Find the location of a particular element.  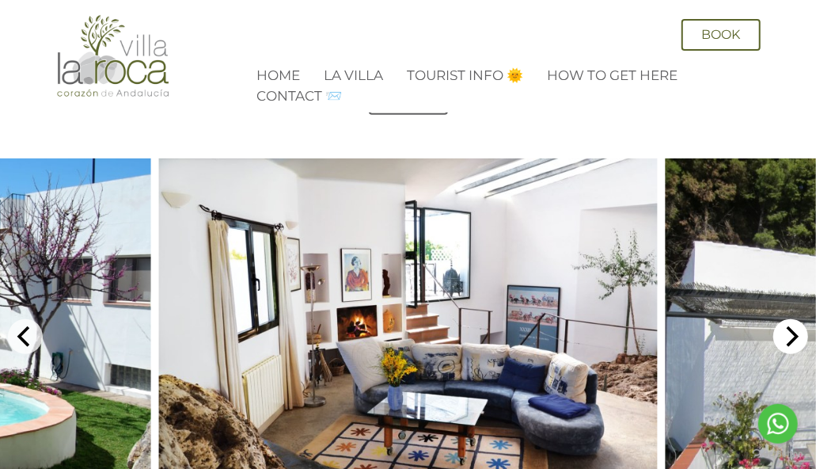

a: Go to whatsapp is located at coordinates (778, 424).